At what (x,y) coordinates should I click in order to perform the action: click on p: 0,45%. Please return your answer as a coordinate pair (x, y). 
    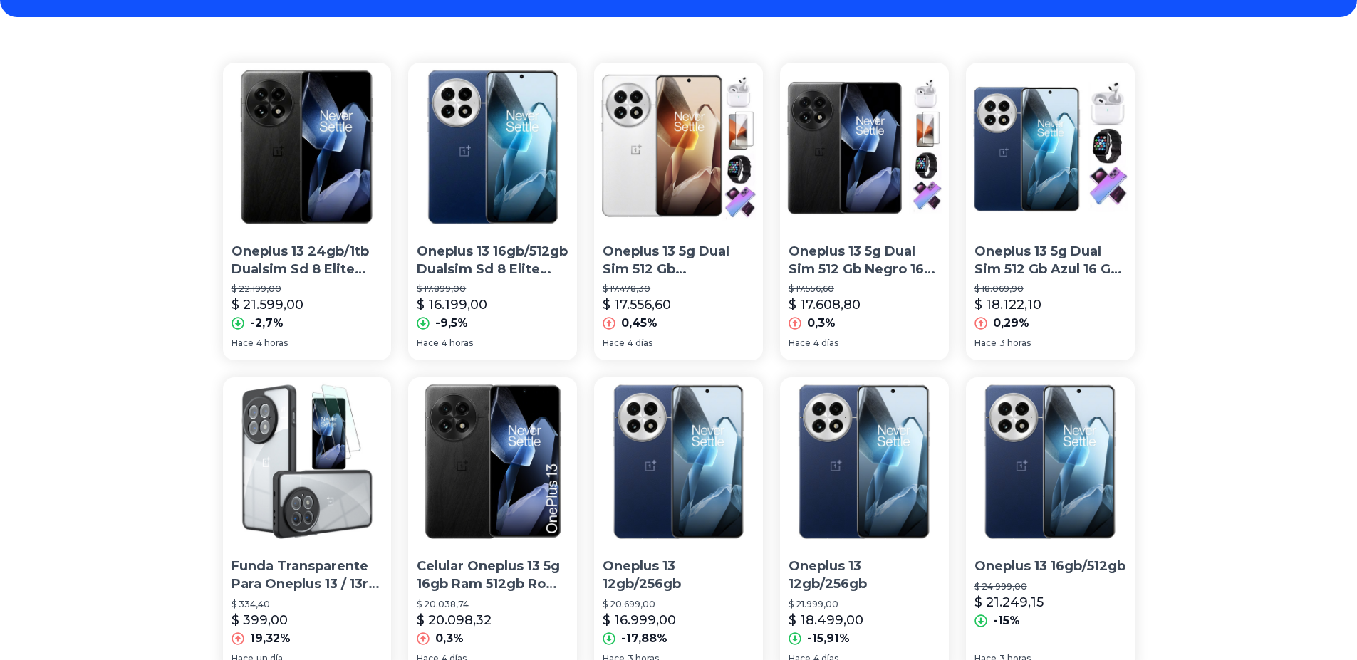
    Looking at the image, I should click on (639, 323).